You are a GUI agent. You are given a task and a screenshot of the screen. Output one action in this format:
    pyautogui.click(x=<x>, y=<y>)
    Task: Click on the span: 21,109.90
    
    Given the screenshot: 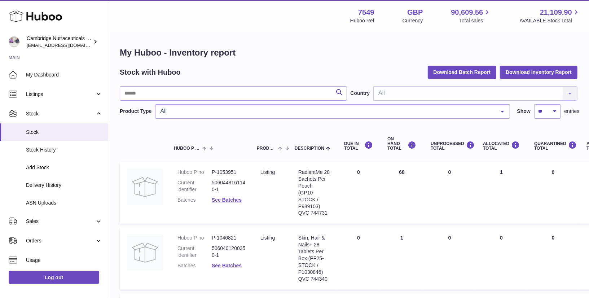 What is the action you would take?
    pyautogui.click(x=555, y=12)
    